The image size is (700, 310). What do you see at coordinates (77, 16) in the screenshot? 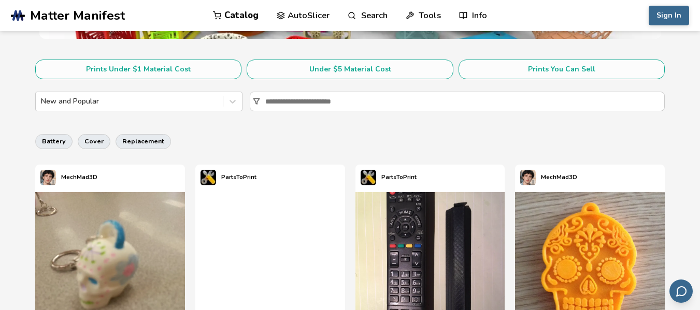
I see `span: Matter Manifest` at bounding box center [77, 16].